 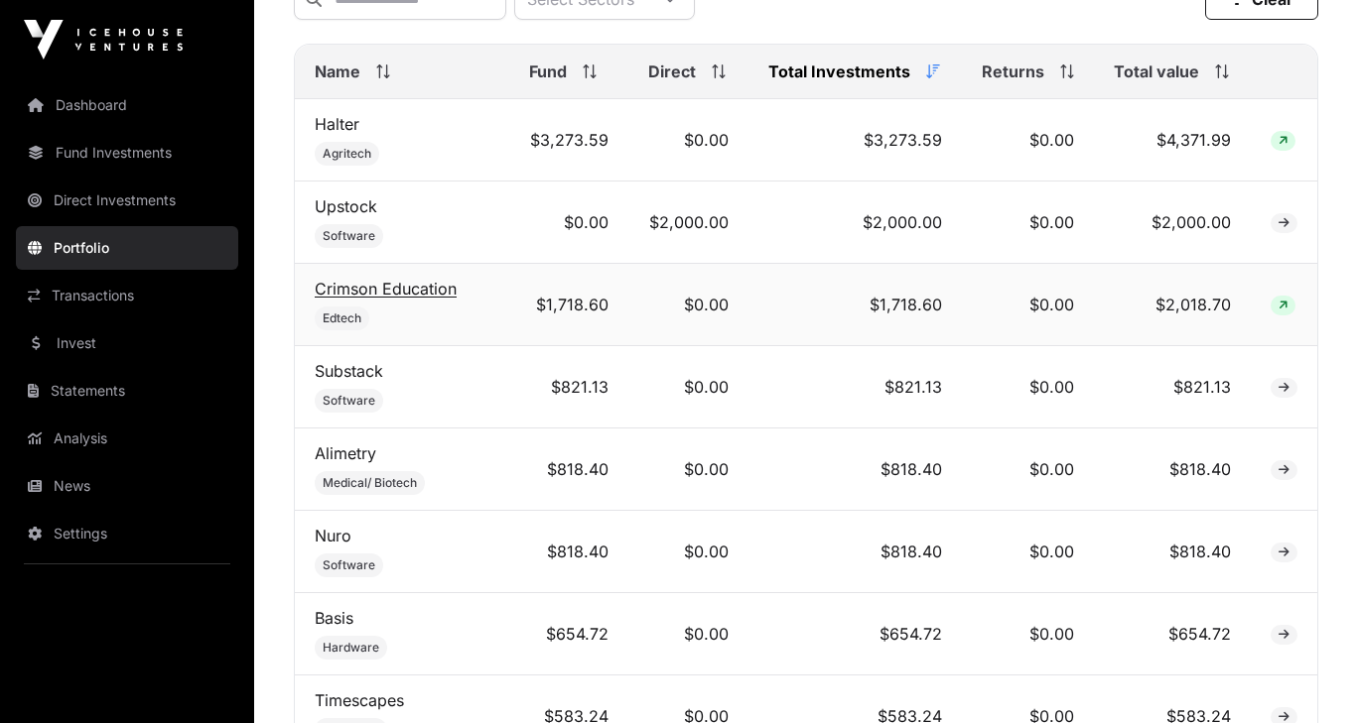 What do you see at coordinates (1308, 676) in the screenshot?
I see `div: Chat Widget` at bounding box center [1308, 676].